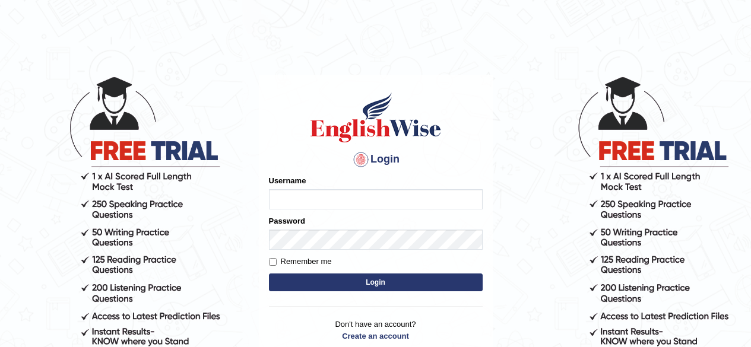  I want to click on a: Create an account, so click(376, 336).